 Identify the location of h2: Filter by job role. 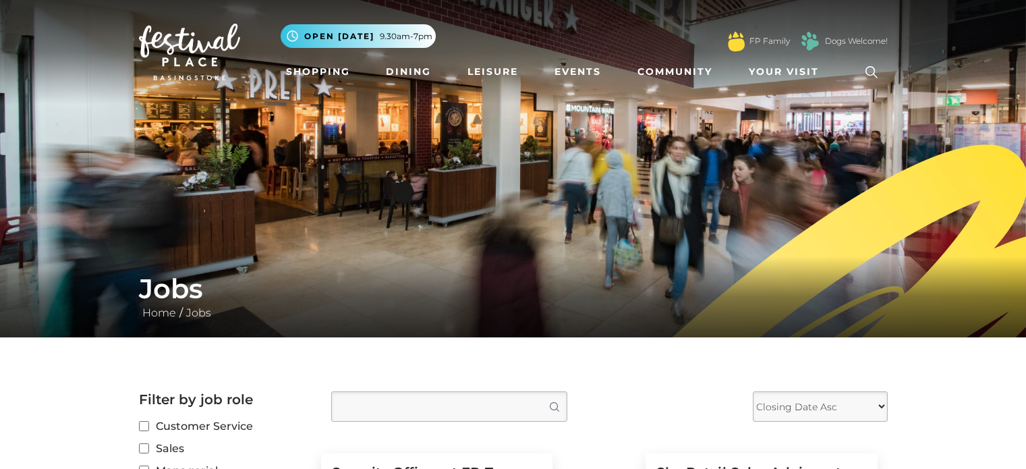
(225, 399).